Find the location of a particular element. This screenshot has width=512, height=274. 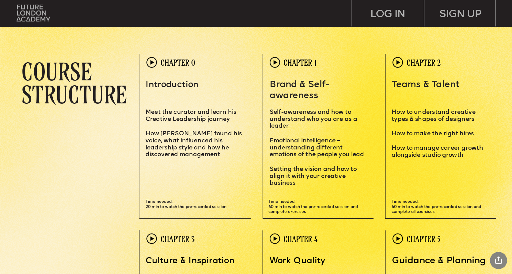

span: 20 min to watch the pre-recorded session is located at coordinates (186, 207).